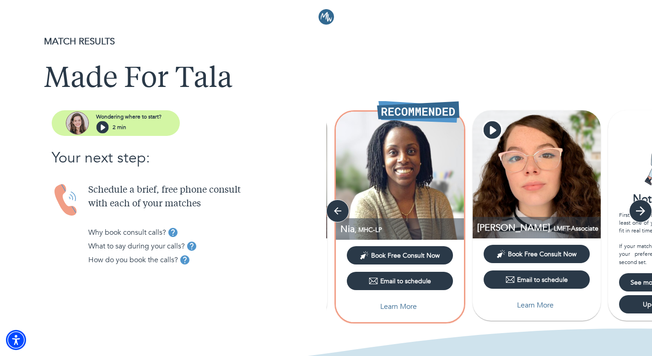  What do you see at coordinates (326, 17) in the screenshot?
I see `img: Logo` at bounding box center [326, 17].